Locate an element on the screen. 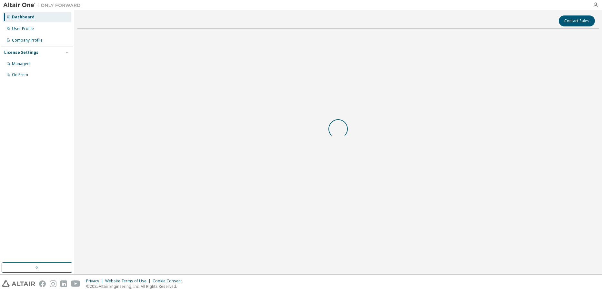 Image resolution: width=602 pixels, height=293 pixels. img: altair_logo.svg is located at coordinates (18, 284).